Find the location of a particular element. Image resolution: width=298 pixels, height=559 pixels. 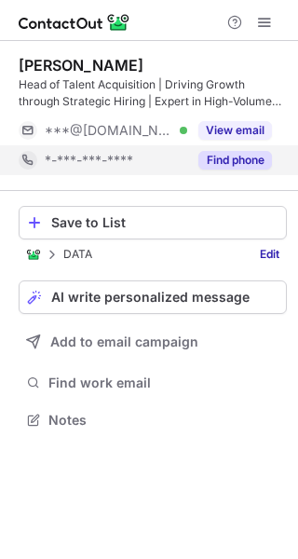

span: Find work email is located at coordinates (164, 383).